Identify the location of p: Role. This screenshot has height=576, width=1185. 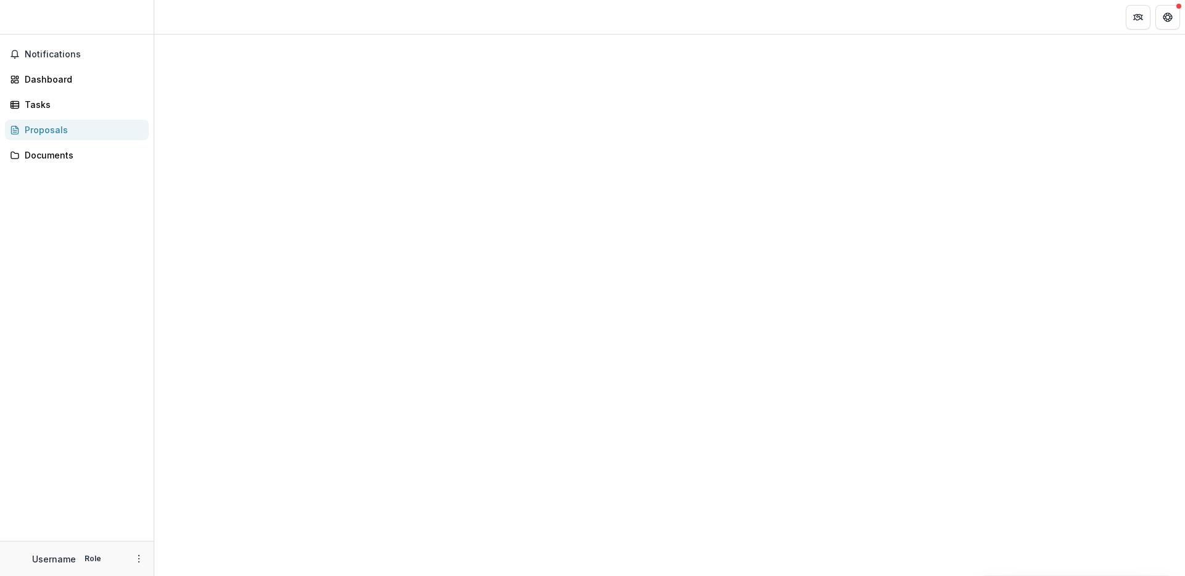
(93, 559).